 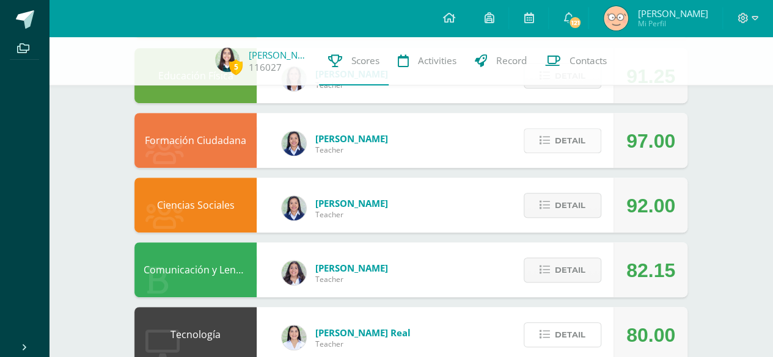 What do you see at coordinates (265, 67) in the screenshot?
I see `a: 116027` at bounding box center [265, 67].